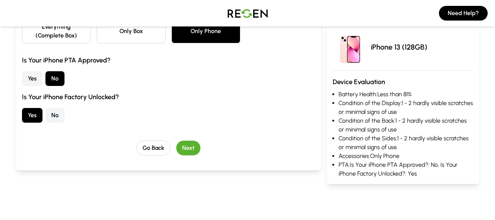 The image size is (495, 220). I want to click on h3: Device Evaluation, so click(403, 82).